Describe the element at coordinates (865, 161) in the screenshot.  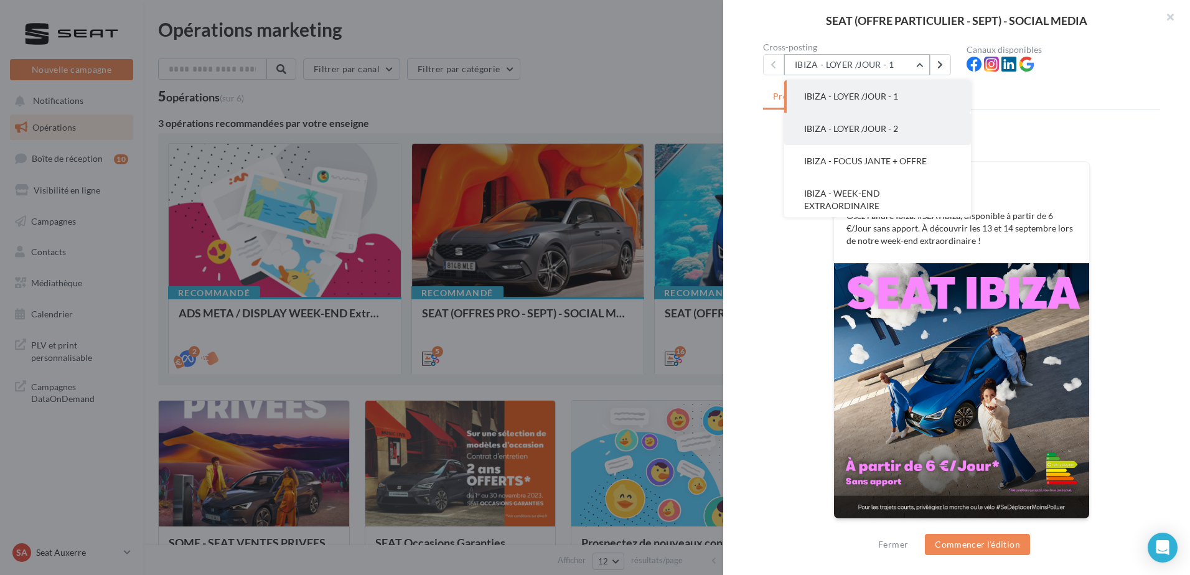
I see `span: IBIZA - FOCUS JANTE + OFFRE` at that location.